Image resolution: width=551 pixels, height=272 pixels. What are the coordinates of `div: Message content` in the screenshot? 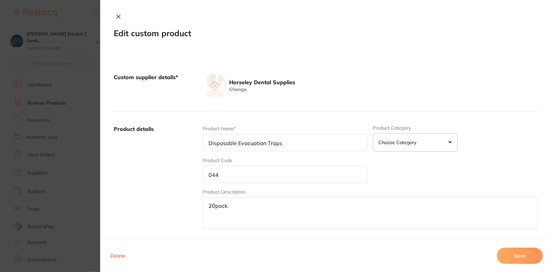 It's located at (75, 65).